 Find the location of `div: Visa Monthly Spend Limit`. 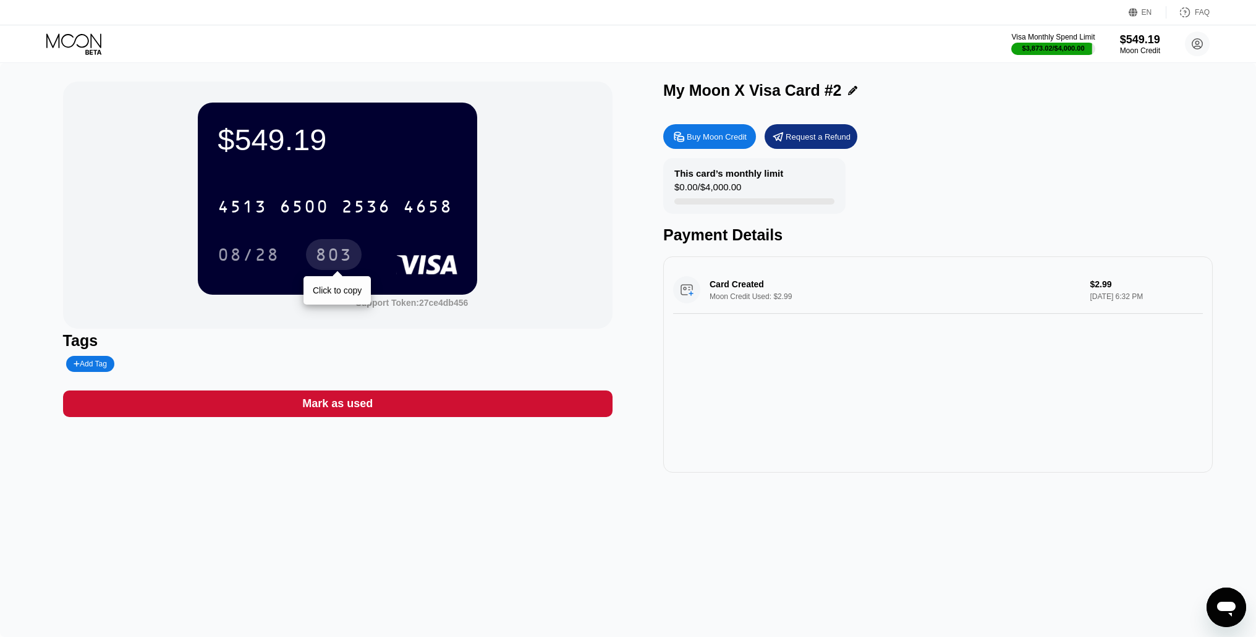

div: Visa Monthly Spend Limit is located at coordinates (1052, 37).